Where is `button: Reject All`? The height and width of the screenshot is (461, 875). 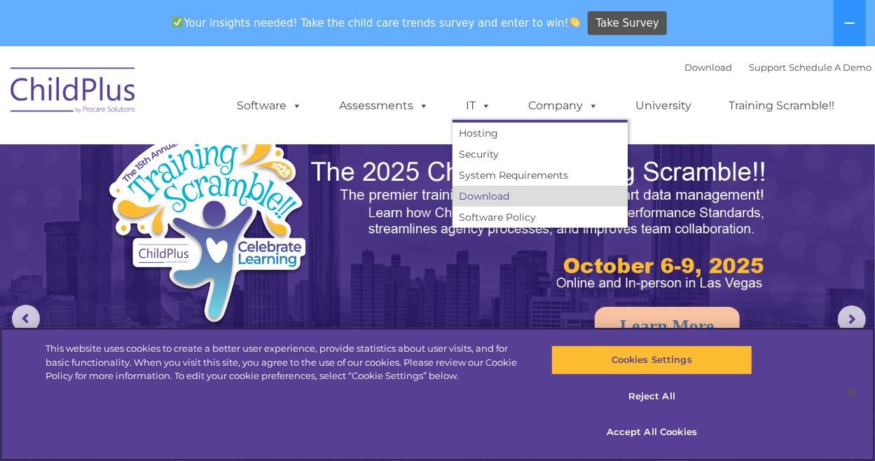
button: Reject All is located at coordinates (652, 397).